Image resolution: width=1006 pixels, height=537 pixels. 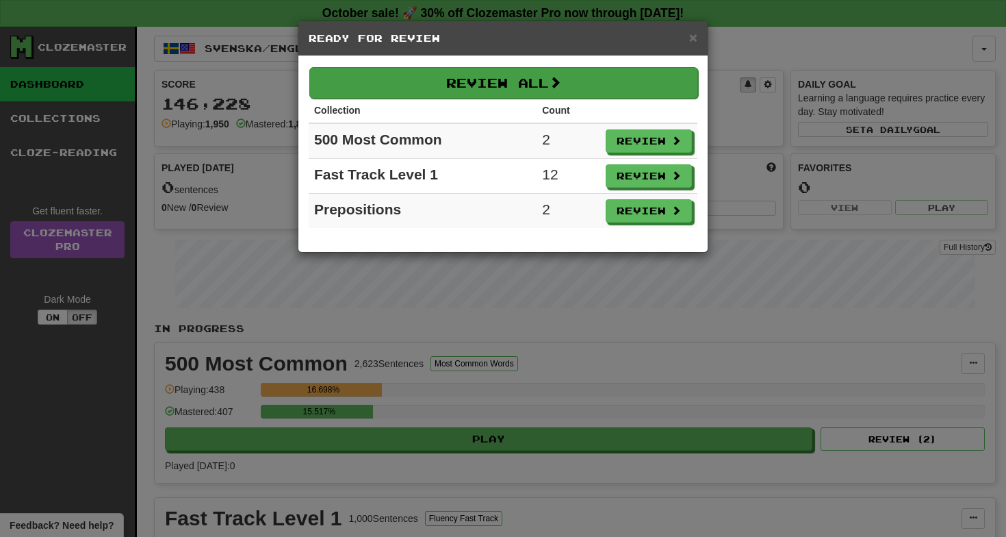 I want to click on td: 500 Most Common, so click(x=422, y=141).